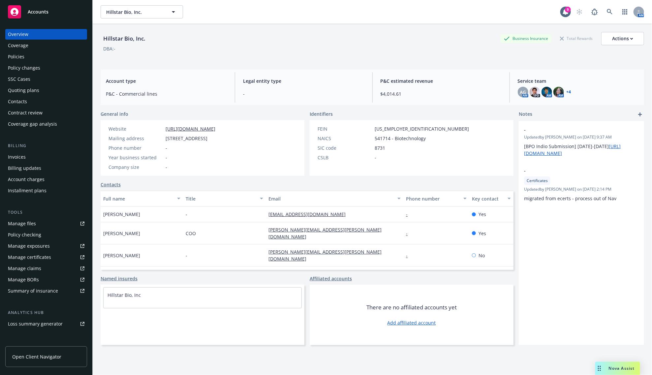 The image size is (652, 375). I want to click on div: Billing, so click(46, 146).